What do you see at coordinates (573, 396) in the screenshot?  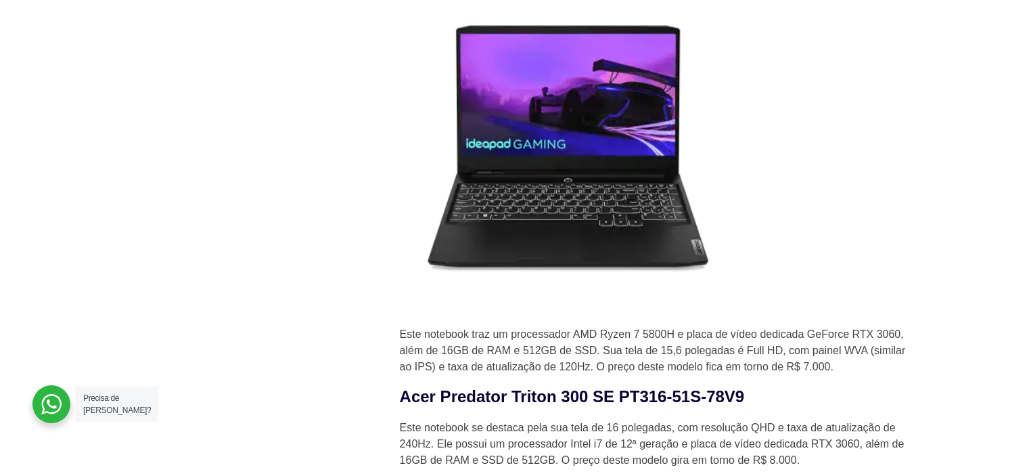 I see `strong: Acer Predator Triton 300 SE PT316-51S-78V9` at bounding box center [573, 396].